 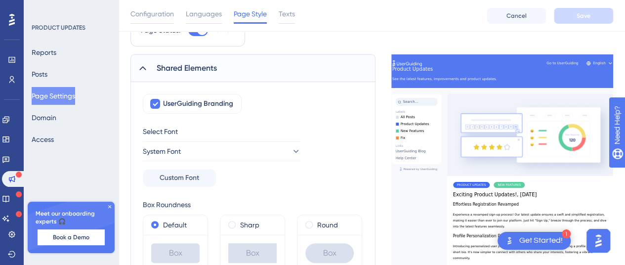 What do you see at coordinates (198, 104) in the screenshot?
I see `span: UserGuiding Branding` at bounding box center [198, 104].